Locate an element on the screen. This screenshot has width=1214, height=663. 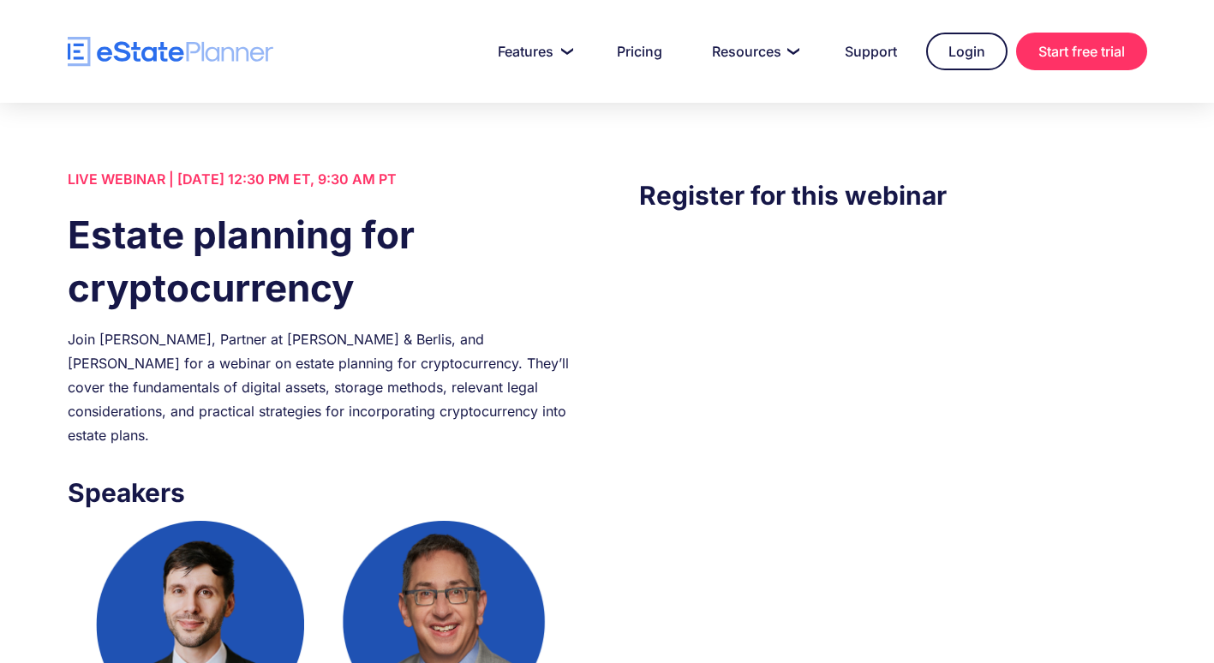
a: home is located at coordinates (170, 51).